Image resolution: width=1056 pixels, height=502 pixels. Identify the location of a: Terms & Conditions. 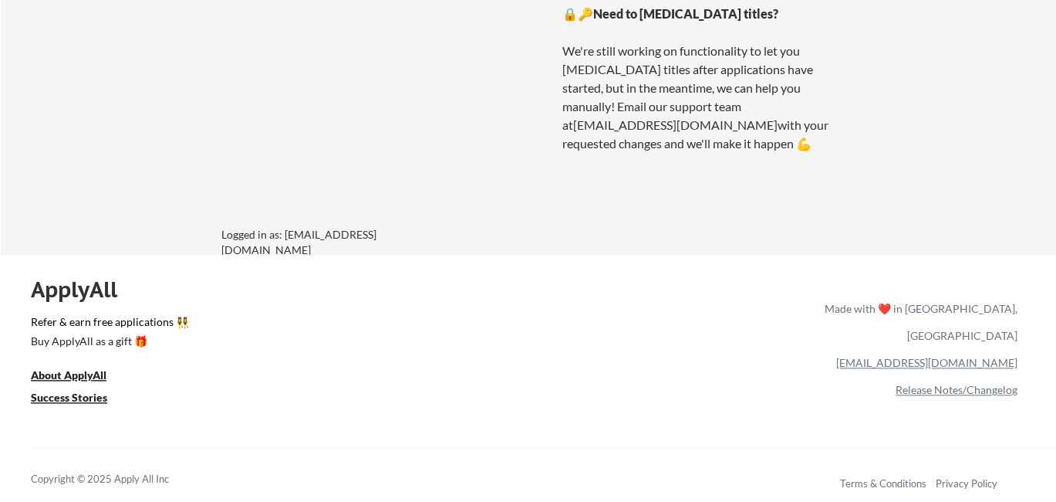
(884, 483).